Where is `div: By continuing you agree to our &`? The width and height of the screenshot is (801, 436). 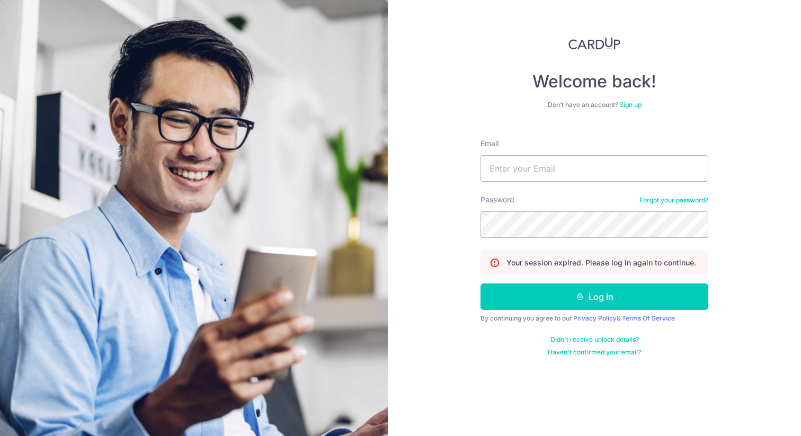 div: By continuing you agree to our & is located at coordinates (594, 318).